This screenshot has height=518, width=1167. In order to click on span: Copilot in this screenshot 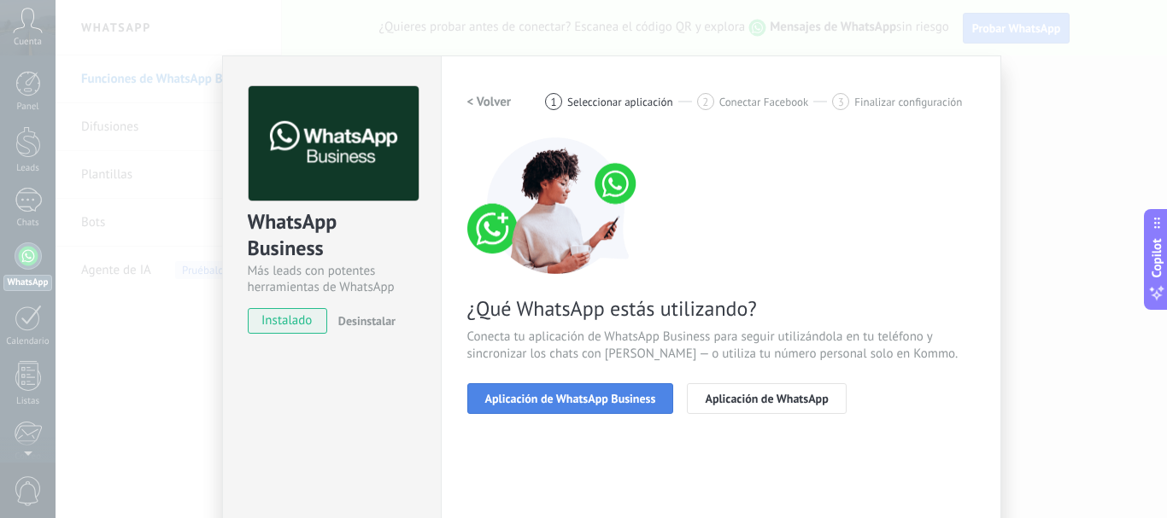, I will do `click(1156, 258)`.